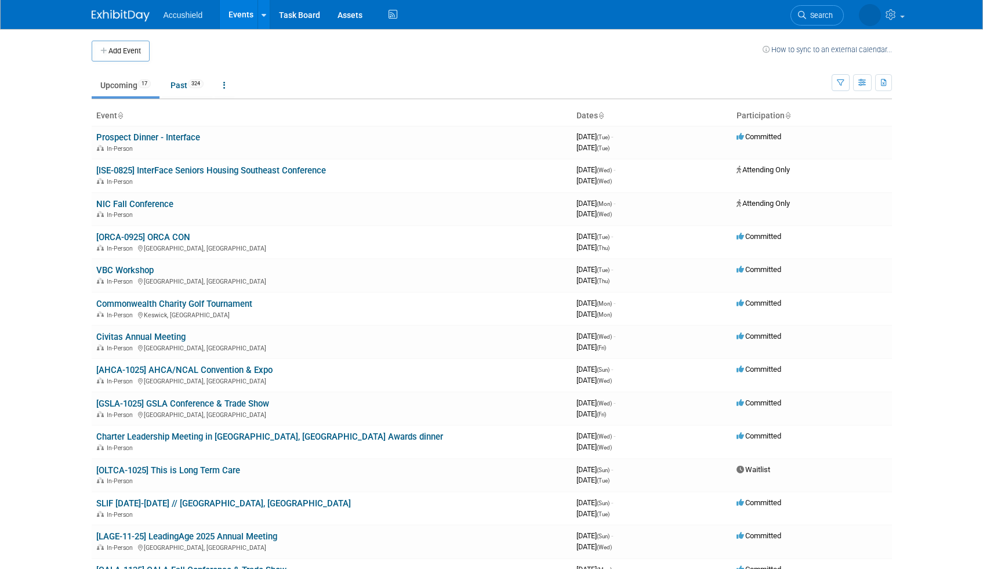  Describe the element at coordinates (125, 85) in the screenshot. I see `a: Upcoming17` at that location.